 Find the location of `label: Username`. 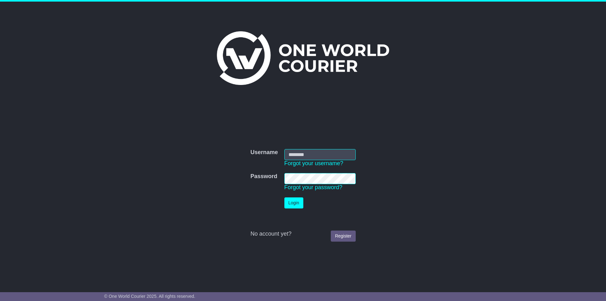

label: Username is located at coordinates (264, 152).